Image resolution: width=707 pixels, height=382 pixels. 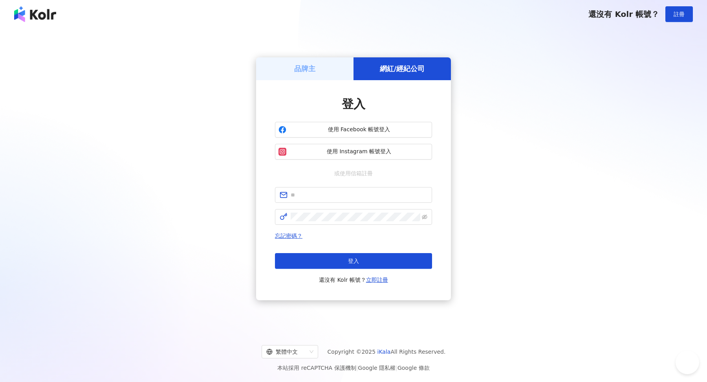 What do you see at coordinates (305, 68) in the screenshot?
I see `h5: 品牌主` at bounding box center [305, 68].